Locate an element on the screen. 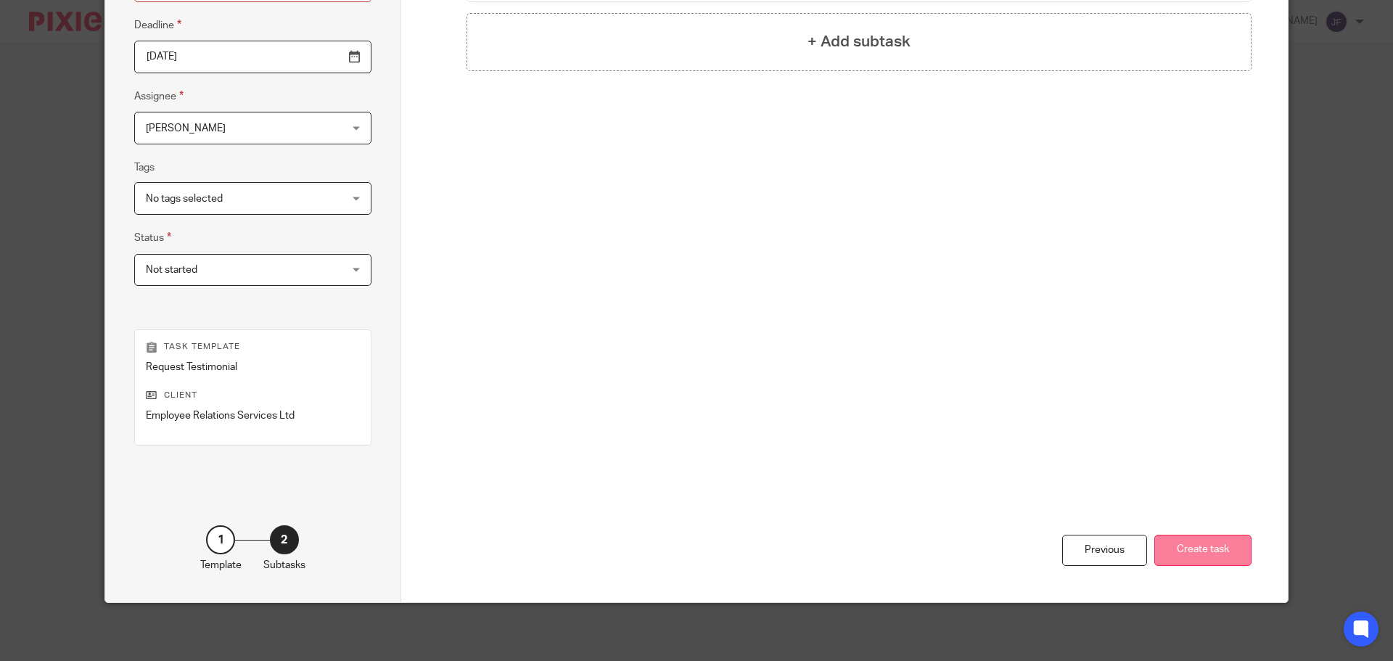  input: Pick a date is located at coordinates (252, 57).